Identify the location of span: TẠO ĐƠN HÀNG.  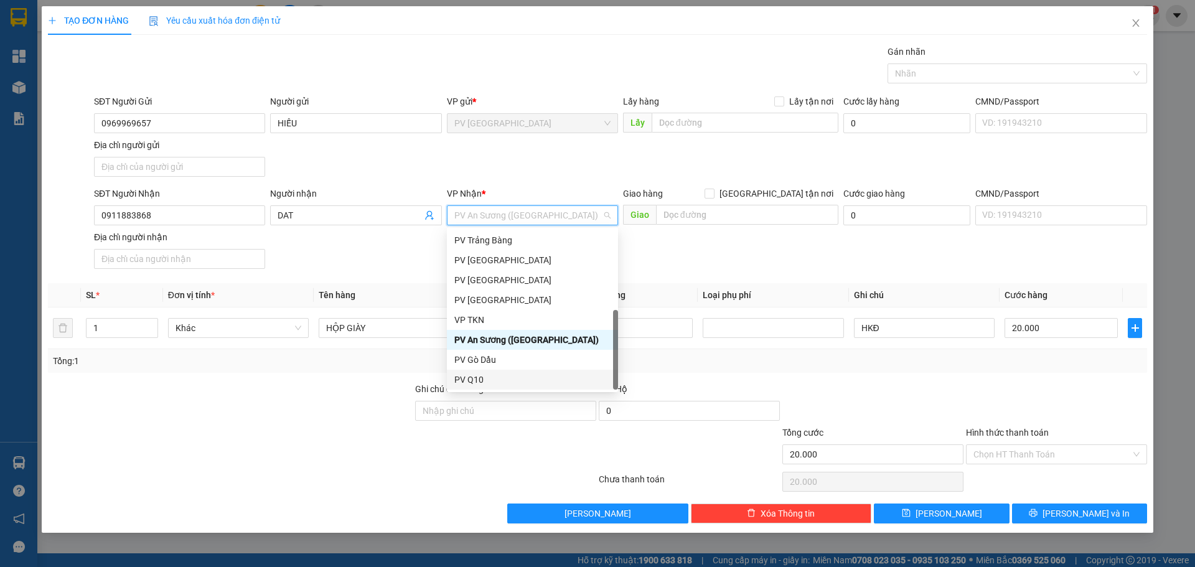
(88, 21).